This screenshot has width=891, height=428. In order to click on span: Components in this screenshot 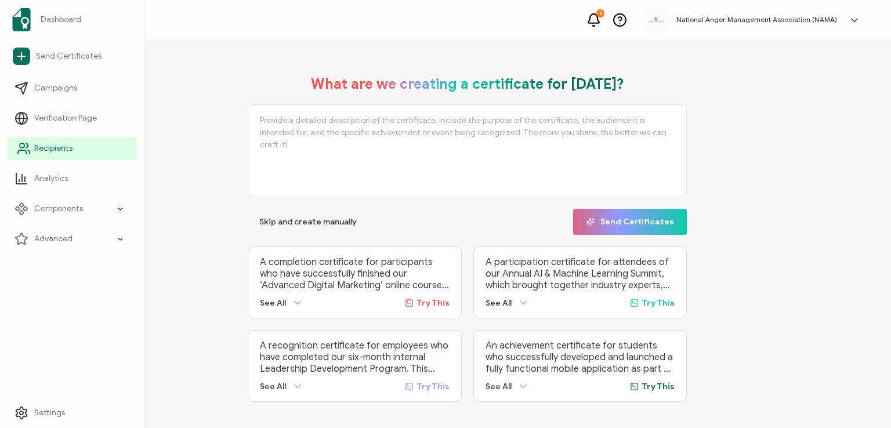, I will do `click(59, 209)`.